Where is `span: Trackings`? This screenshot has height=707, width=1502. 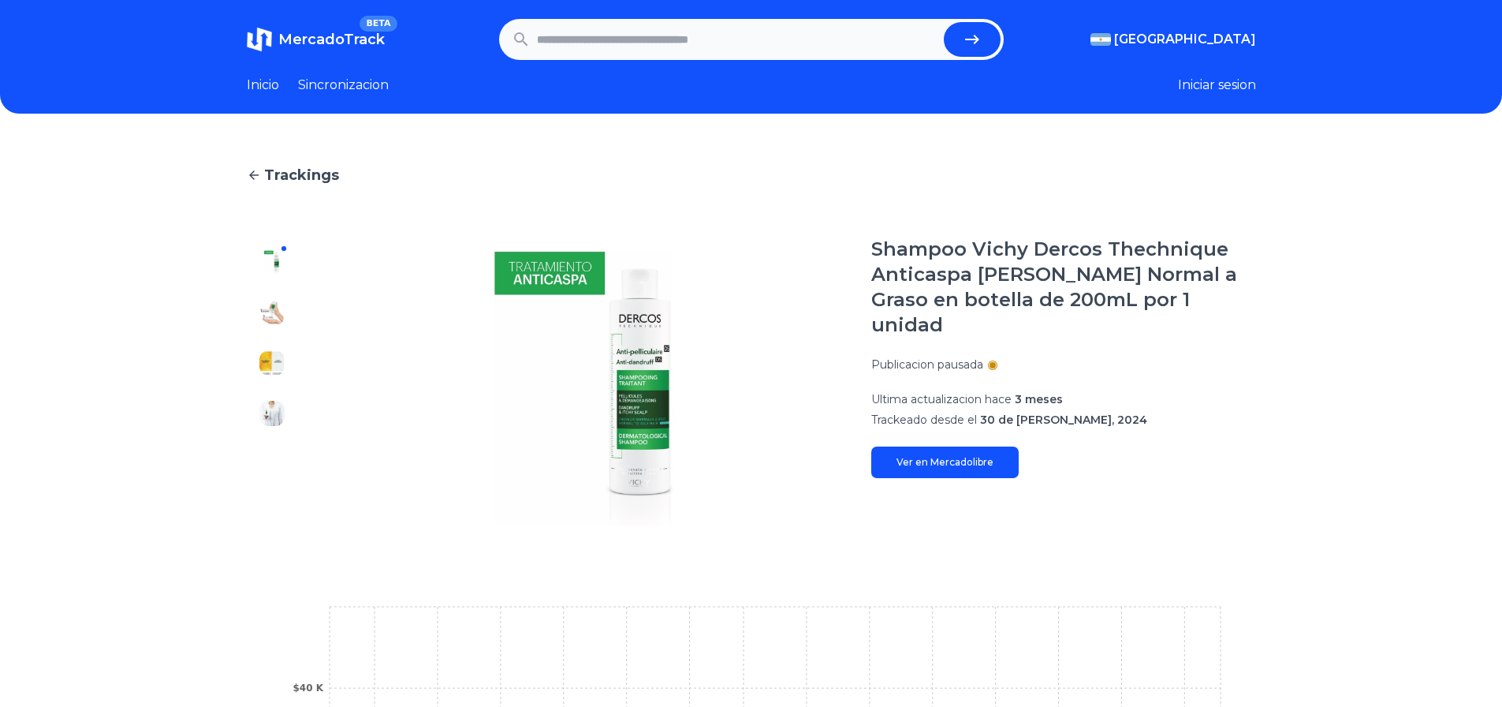
span: Trackings is located at coordinates (301, 175).